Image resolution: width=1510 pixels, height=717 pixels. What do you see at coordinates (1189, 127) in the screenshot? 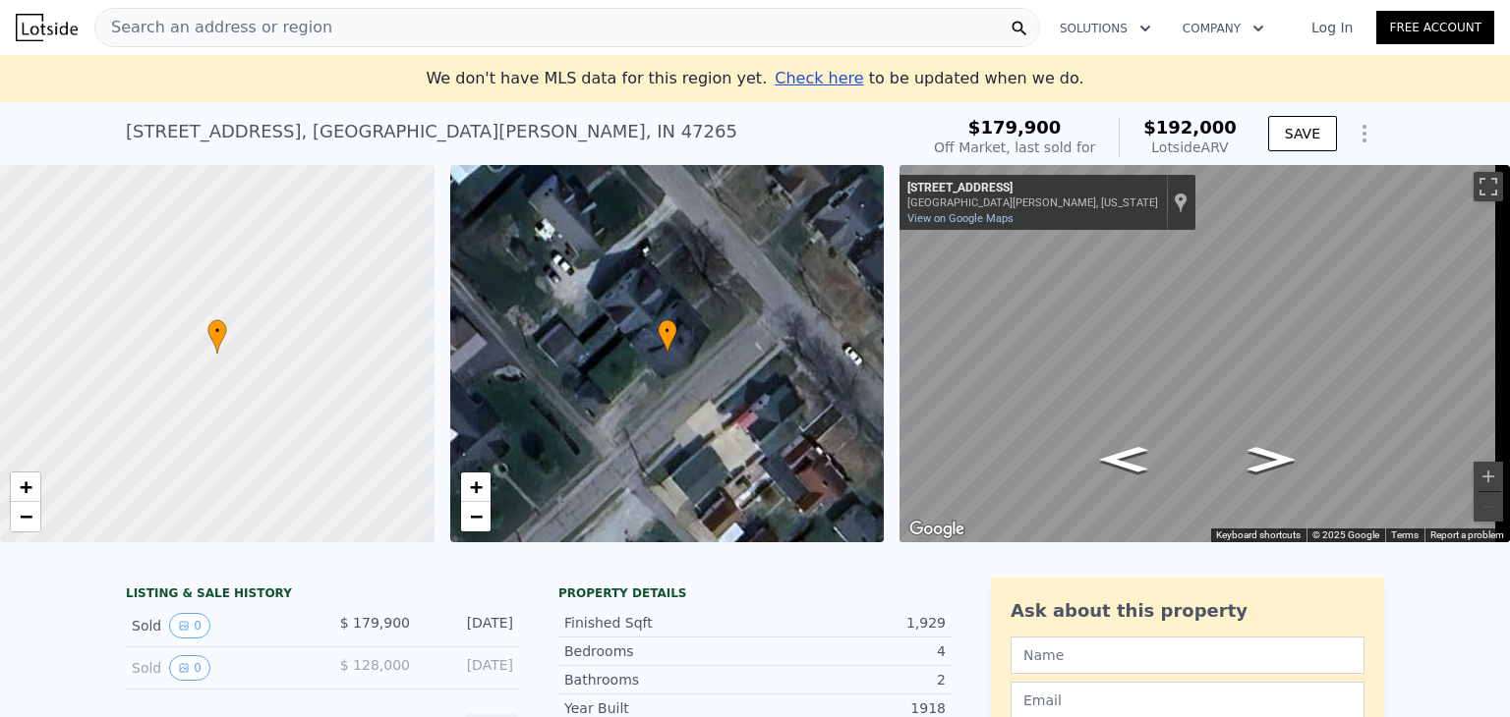
I see `span: $192,000` at bounding box center [1189, 127].